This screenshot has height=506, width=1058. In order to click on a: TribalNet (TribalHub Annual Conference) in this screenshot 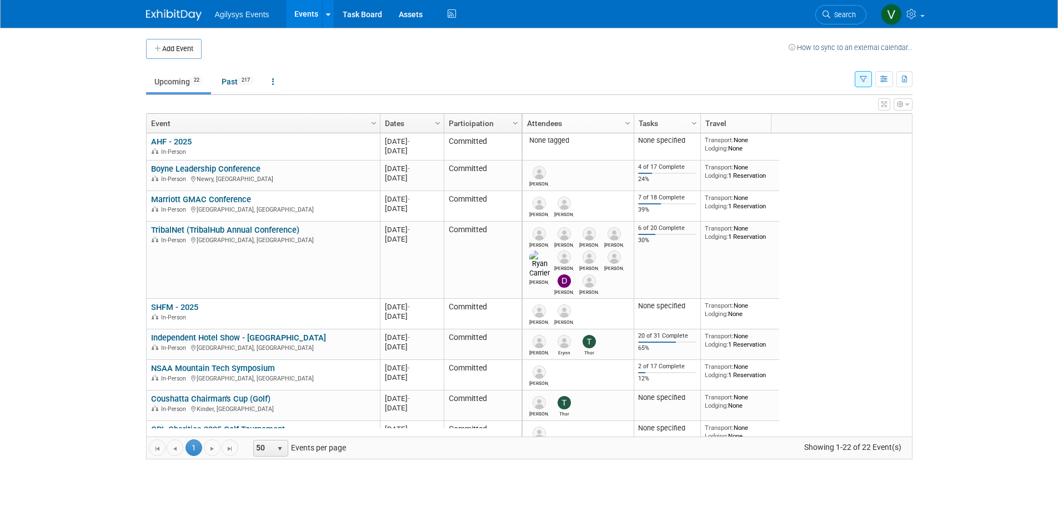, I will do `click(225, 230)`.